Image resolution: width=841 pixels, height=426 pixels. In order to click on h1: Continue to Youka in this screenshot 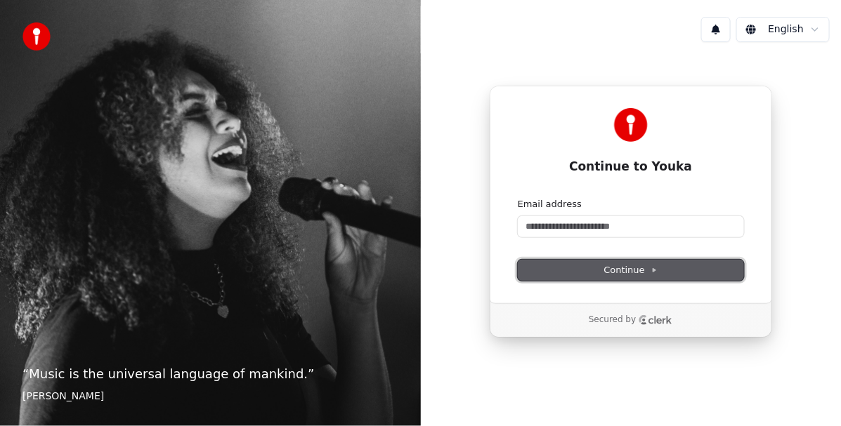, I will do `click(631, 167)`.